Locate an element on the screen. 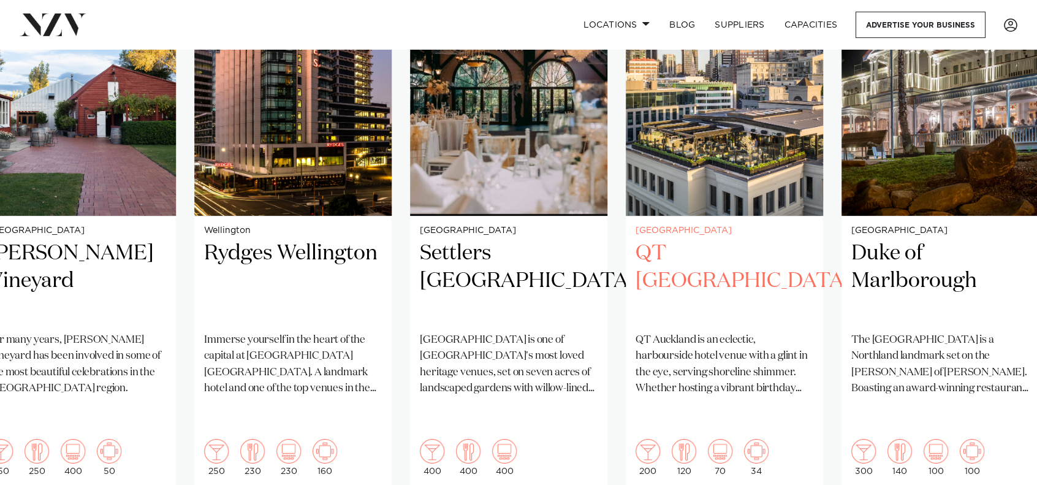 This screenshot has height=485, width=1037. div: 120 is located at coordinates (684, 457).